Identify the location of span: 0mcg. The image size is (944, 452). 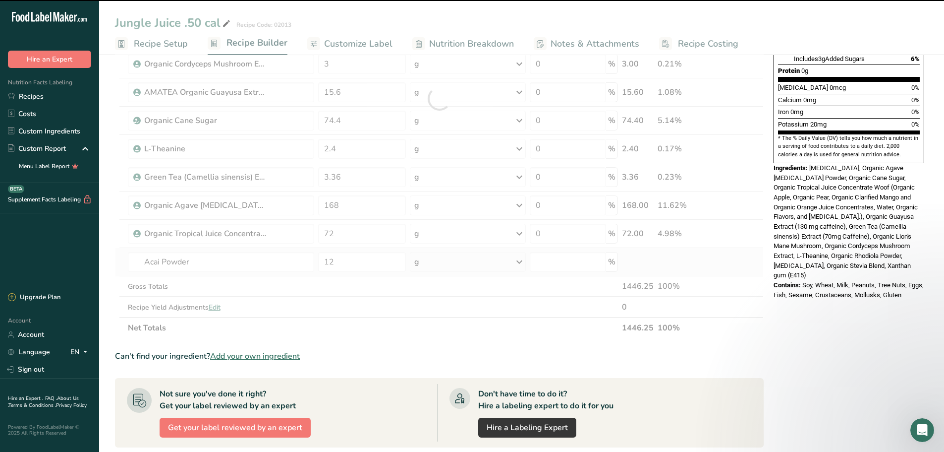
(838, 87).